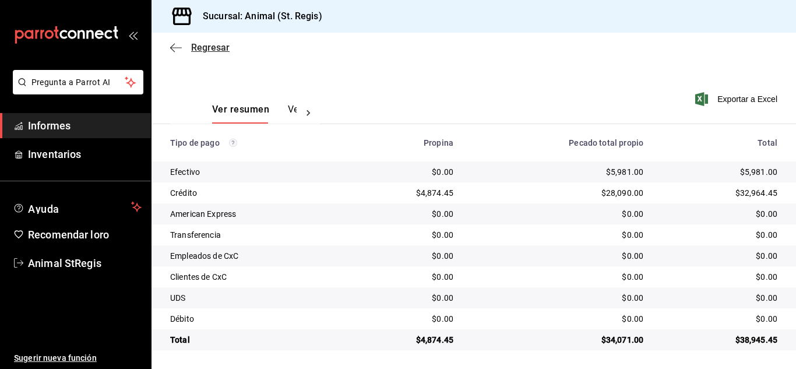  I want to click on div: pestañas de navegación, so click(254, 113).